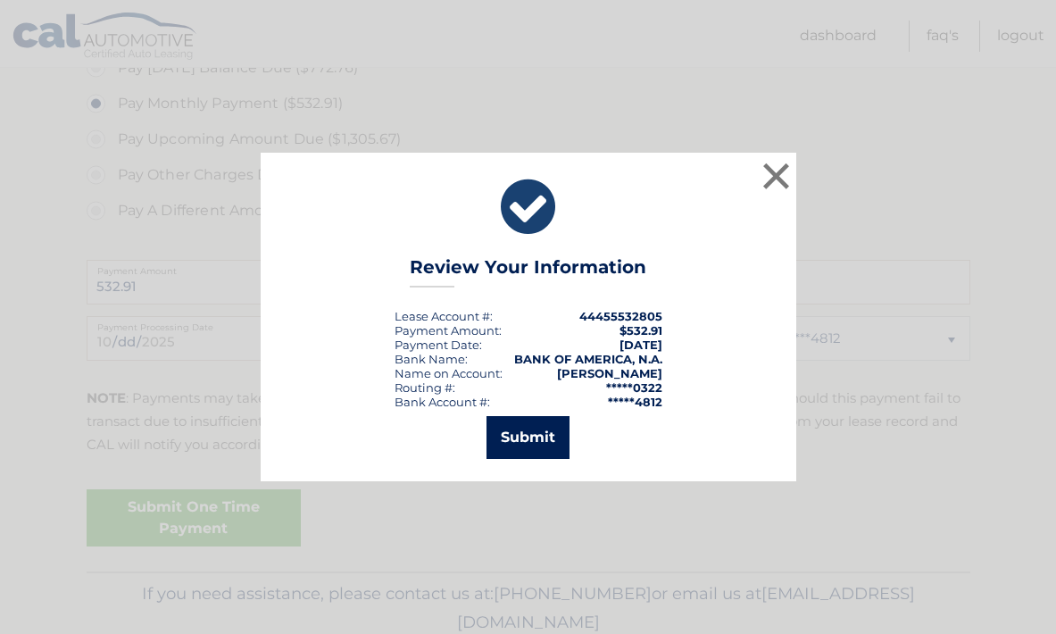  What do you see at coordinates (425, 387) in the screenshot?
I see `div: Routing #:` at bounding box center [425, 387].